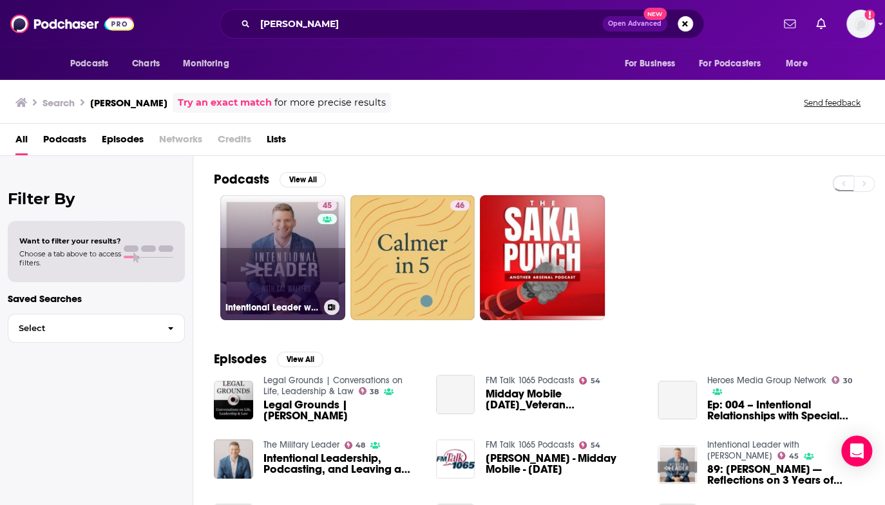 This screenshot has width=885, height=505. Describe the element at coordinates (96, 198) in the screenshot. I see `h2: Filter By` at that location.